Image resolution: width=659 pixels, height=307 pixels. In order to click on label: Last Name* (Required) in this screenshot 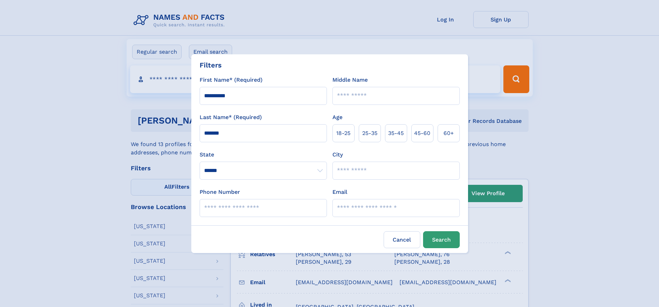, I will do `click(231, 117)`.